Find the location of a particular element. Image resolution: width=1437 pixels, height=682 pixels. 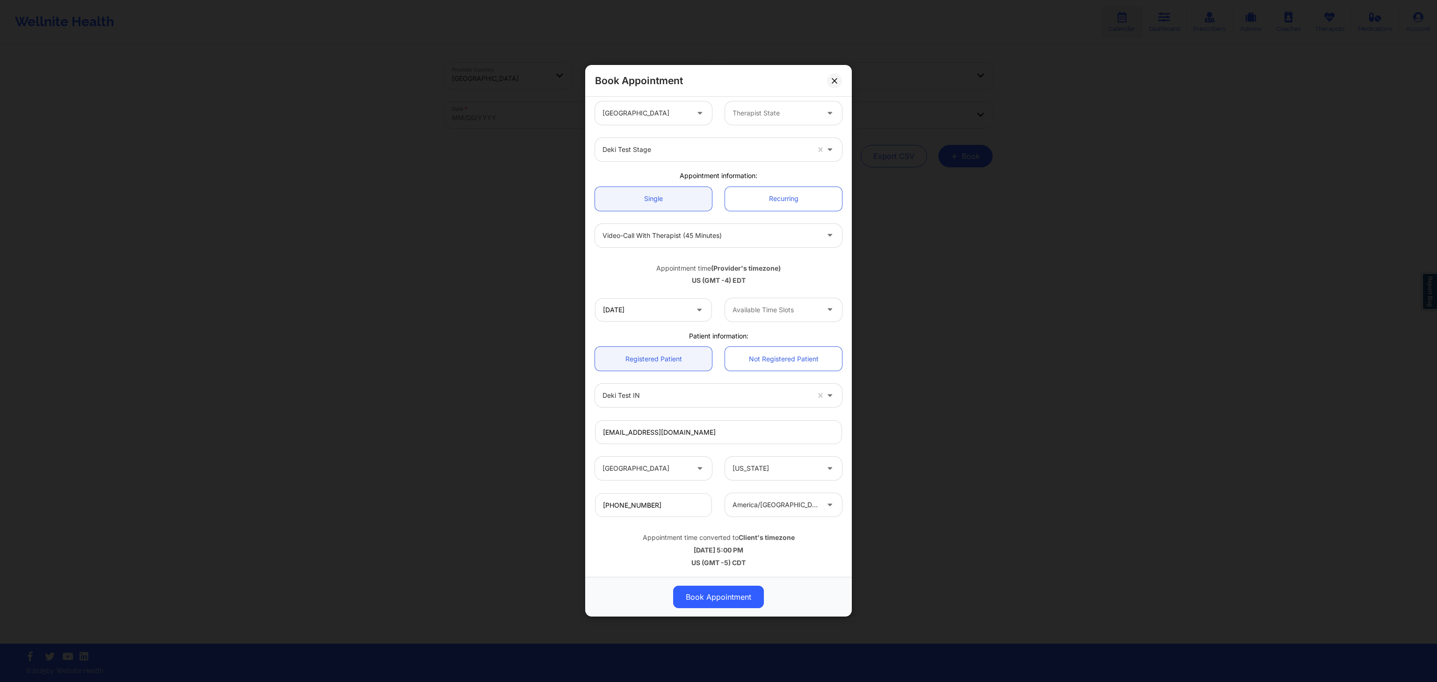

button: Book Appointment is located at coordinates (718, 598).